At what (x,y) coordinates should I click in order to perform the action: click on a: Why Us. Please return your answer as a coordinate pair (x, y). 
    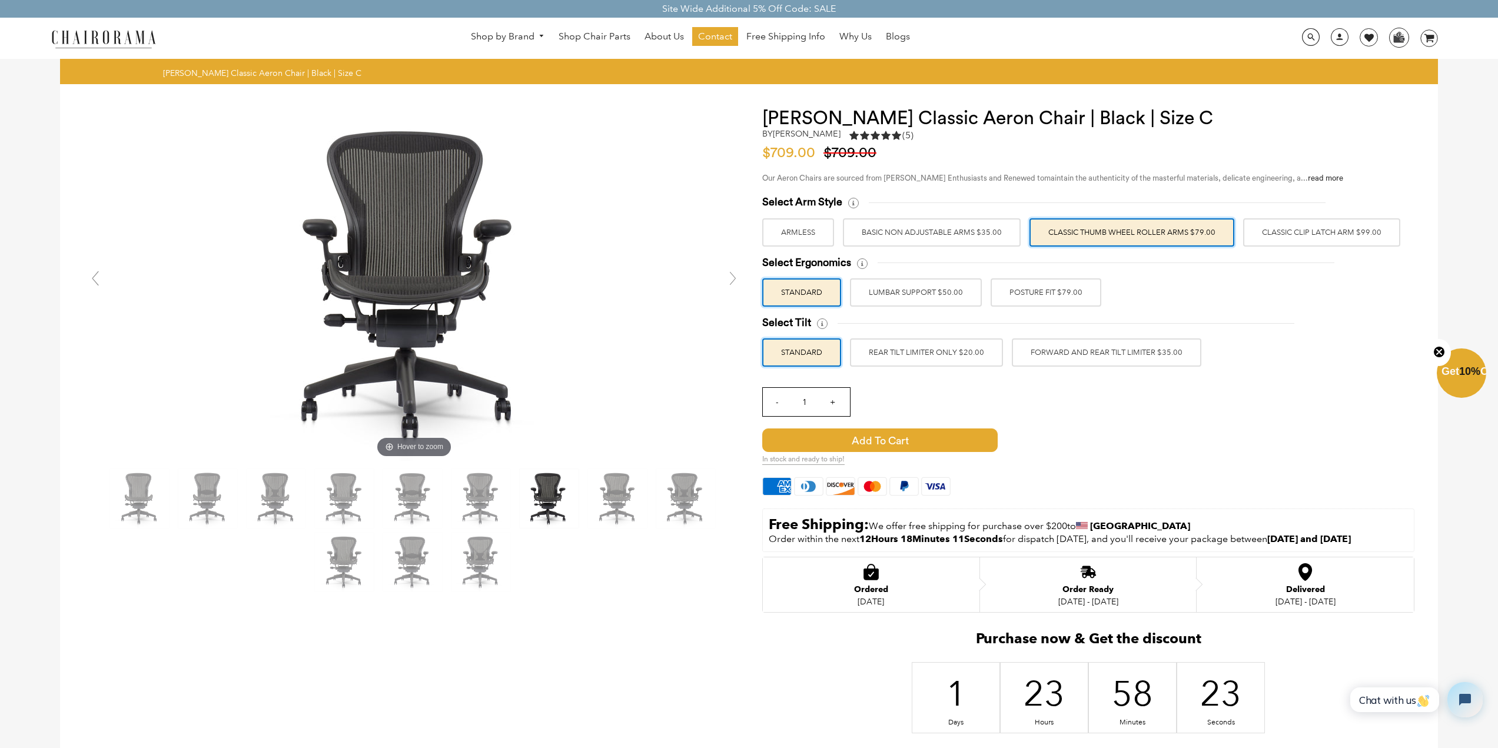
    Looking at the image, I should click on (855, 36).